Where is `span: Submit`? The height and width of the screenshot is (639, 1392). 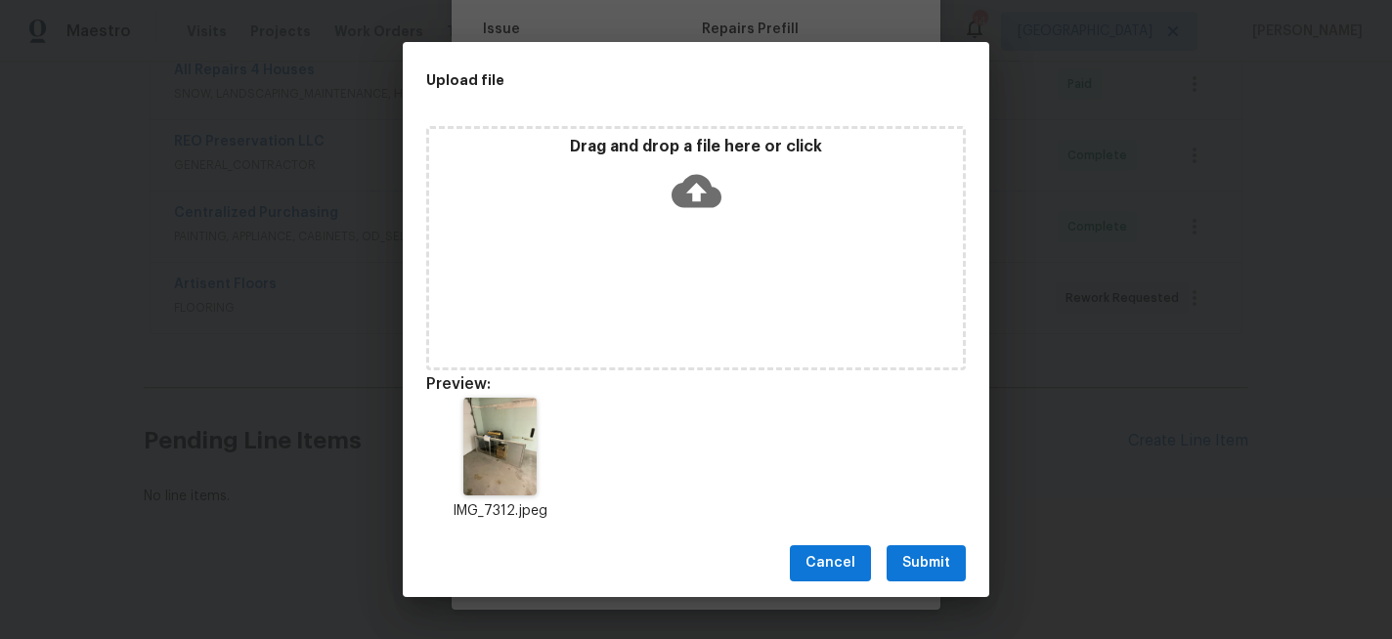
span: Submit is located at coordinates (926, 563).